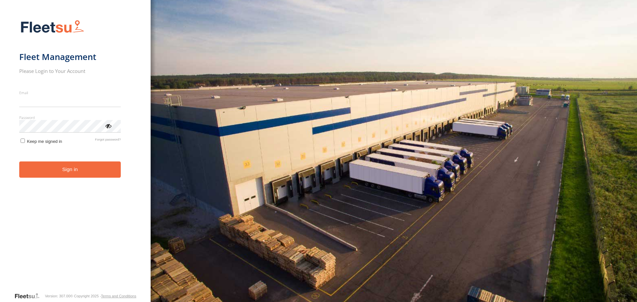 The width and height of the screenshot is (637, 302). Describe the element at coordinates (118, 296) in the screenshot. I see `a: Terms and Conditions` at that location.